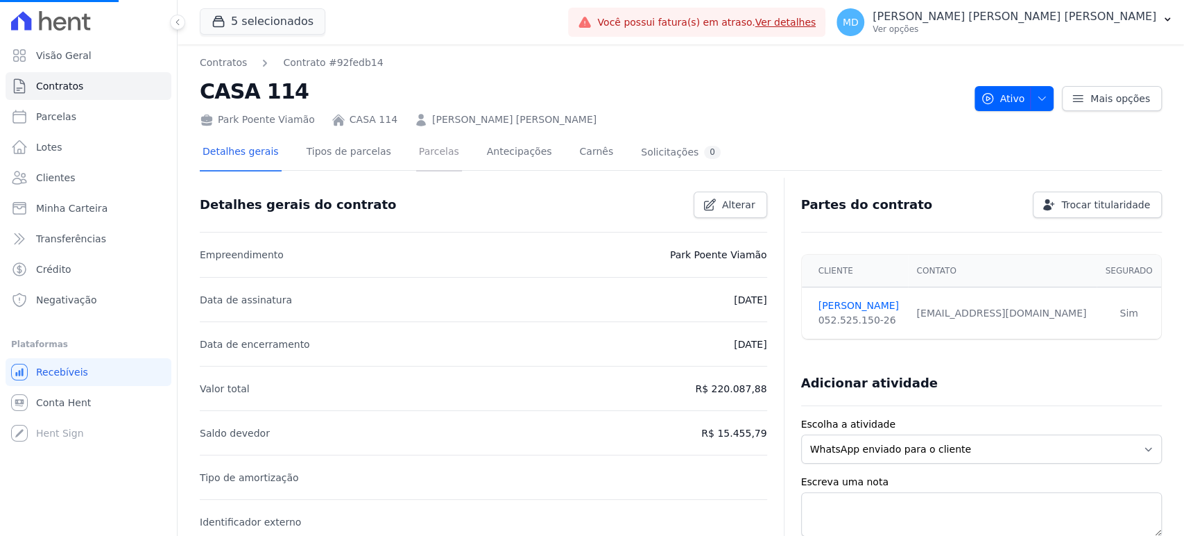 Image resolution: width=1184 pixels, height=536 pixels. I want to click on td: Sim, so click(1129, 313).